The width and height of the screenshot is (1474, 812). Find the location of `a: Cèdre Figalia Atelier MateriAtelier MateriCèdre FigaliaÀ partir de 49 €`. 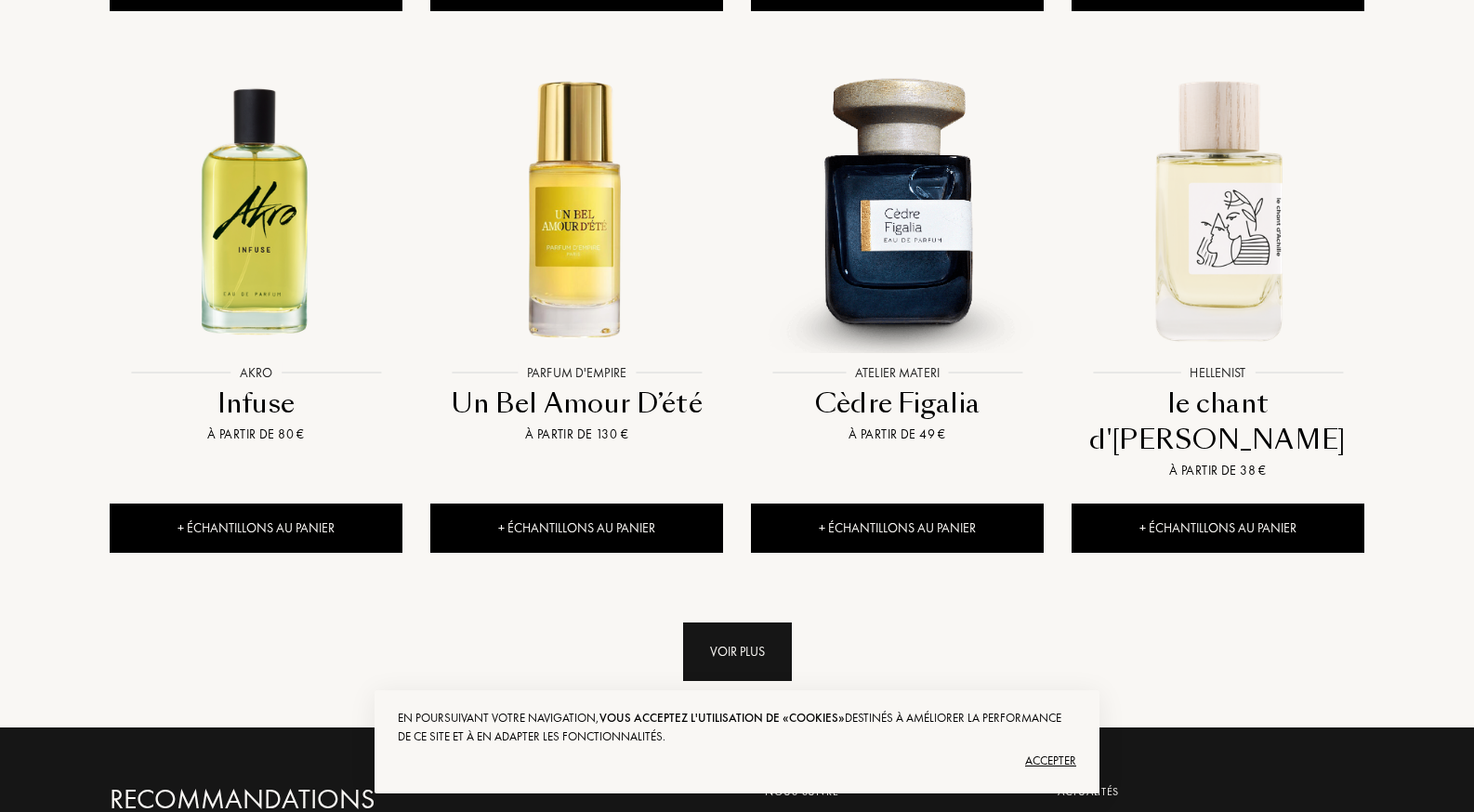

a: Cèdre Figalia Atelier MateriAtelier MateriCèdre FigaliaÀ partir de 49 € is located at coordinates (897, 256).